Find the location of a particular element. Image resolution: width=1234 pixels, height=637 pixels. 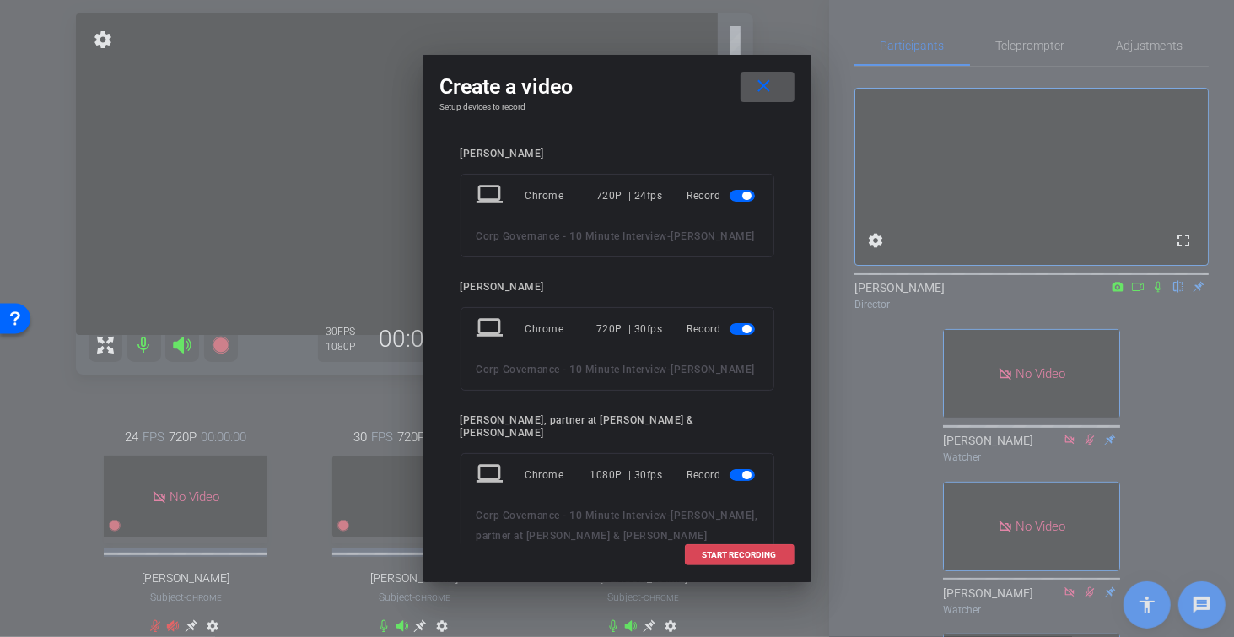

button: START RECORDING is located at coordinates (740, 554).